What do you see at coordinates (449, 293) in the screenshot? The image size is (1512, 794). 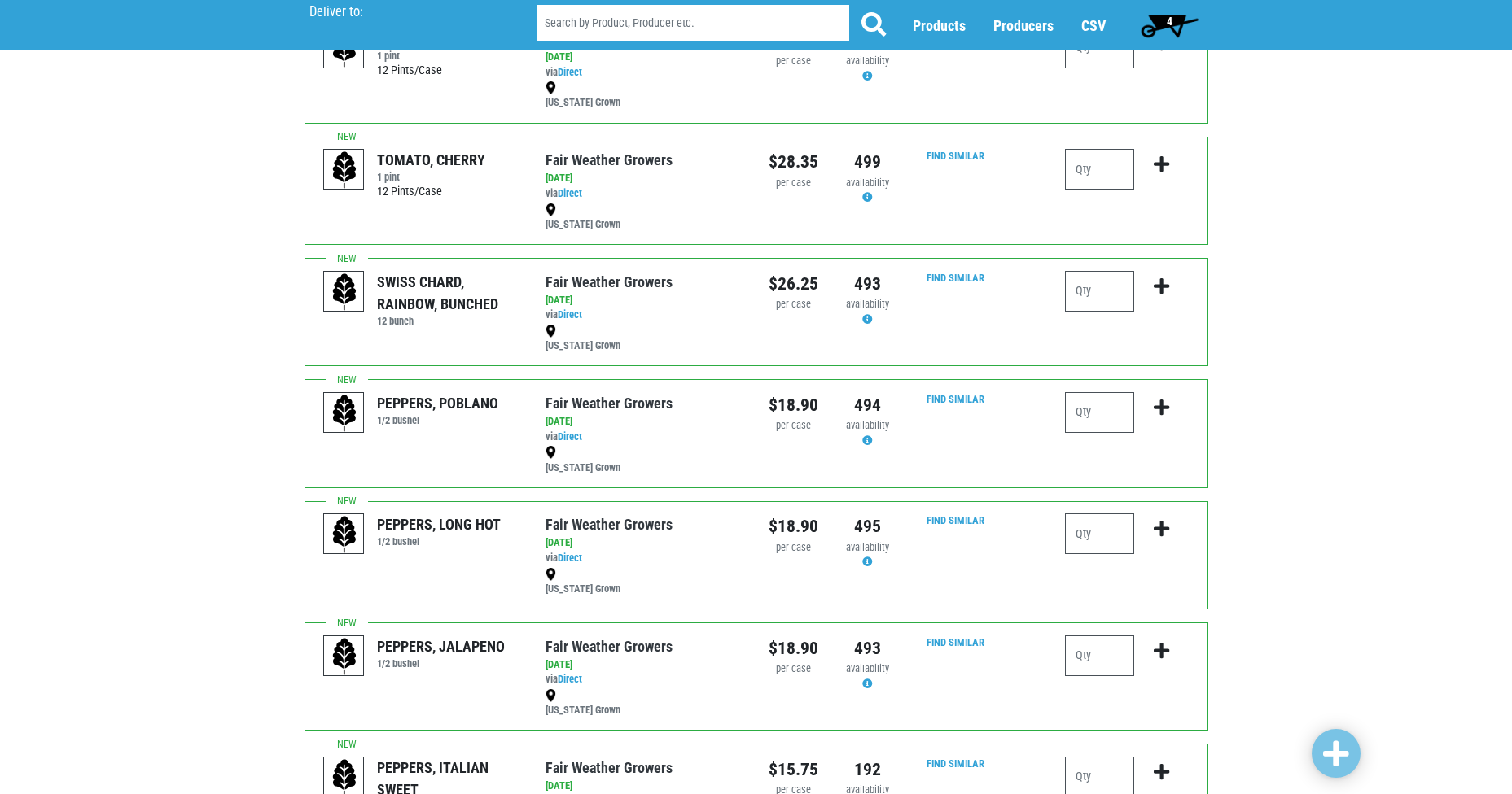 I see `div: SWISS CHARD, RAINBOW, BUNCHED` at bounding box center [449, 293].